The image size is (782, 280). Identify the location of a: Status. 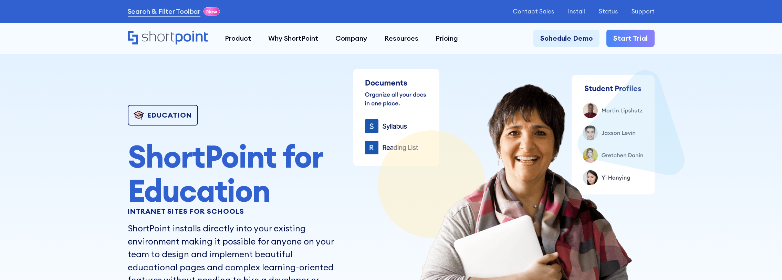
(608, 11).